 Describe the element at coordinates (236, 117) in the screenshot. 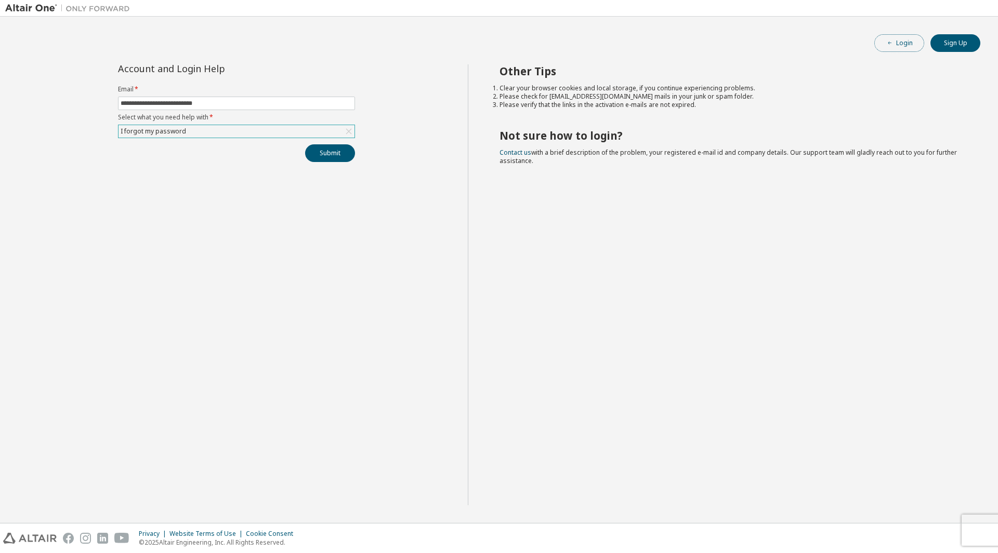

I see `label: Select what you need help with` at that location.